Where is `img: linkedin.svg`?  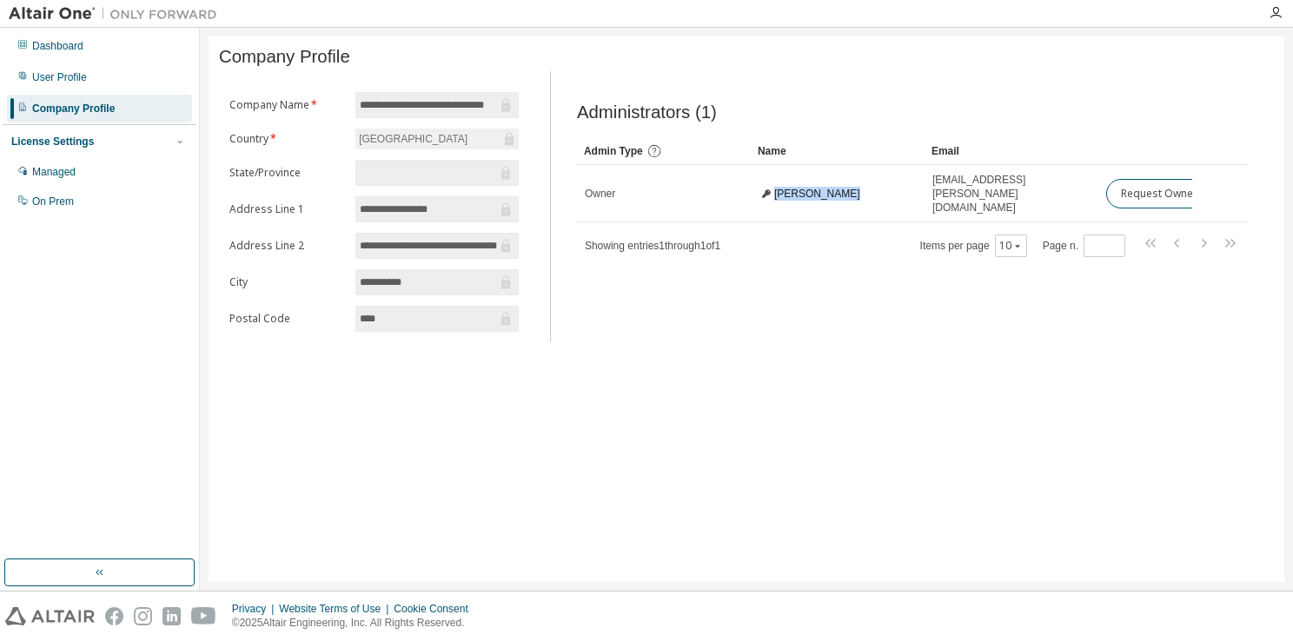 img: linkedin.svg is located at coordinates (171, 616).